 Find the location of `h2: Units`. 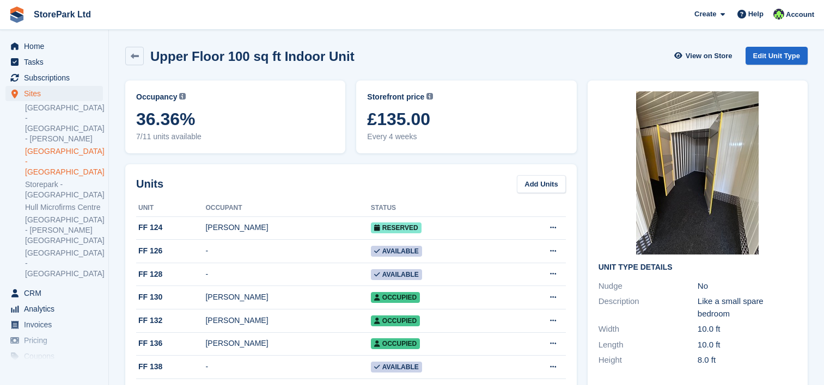

h2: Units is located at coordinates (150, 184).